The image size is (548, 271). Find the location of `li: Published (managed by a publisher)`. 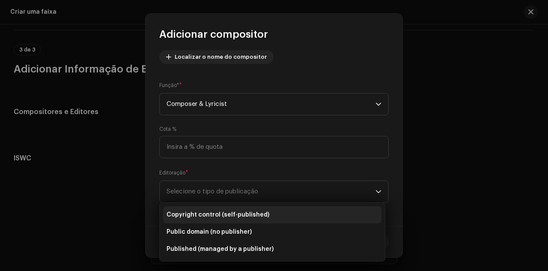

li: Published (managed by a publisher) is located at coordinates (272, 249).